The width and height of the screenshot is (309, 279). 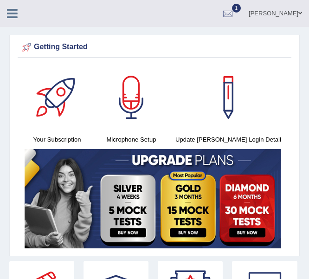 I want to click on img: small5.jpg, so click(x=152, y=198).